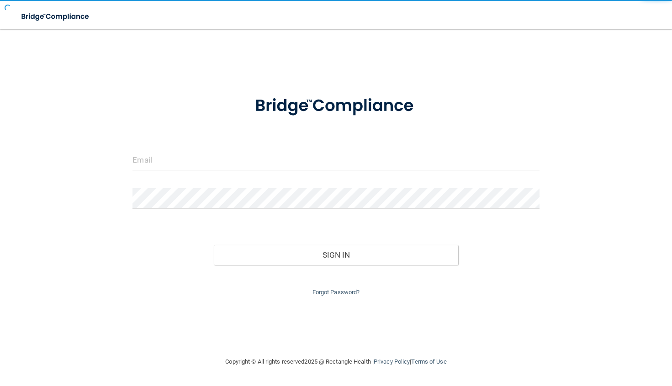 Image resolution: width=672 pixels, height=386 pixels. I want to click on a: Privacy Policy, so click(391, 361).